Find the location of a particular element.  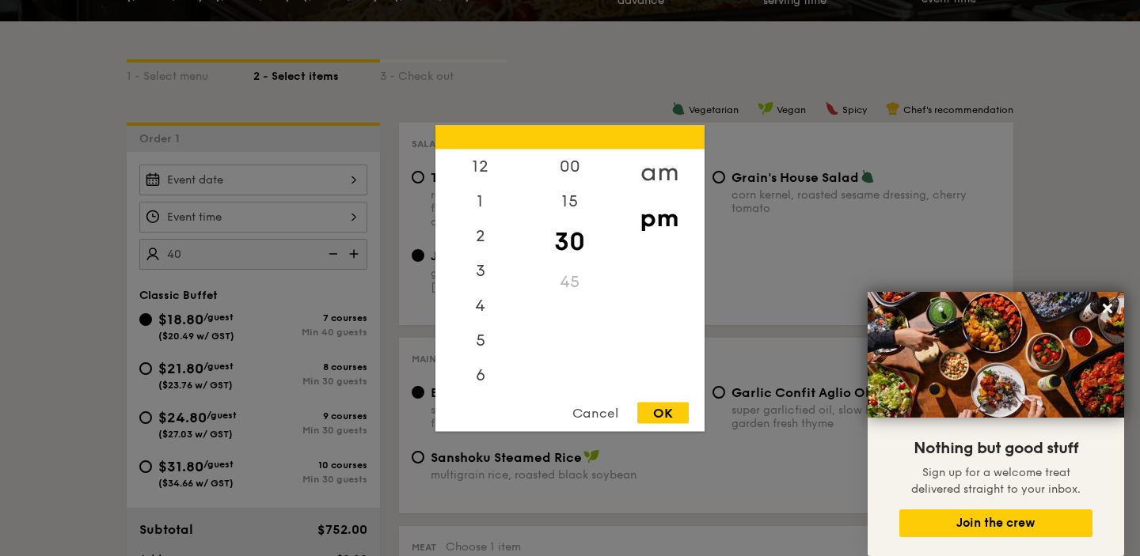

div: pm is located at coordinates (658, 218).